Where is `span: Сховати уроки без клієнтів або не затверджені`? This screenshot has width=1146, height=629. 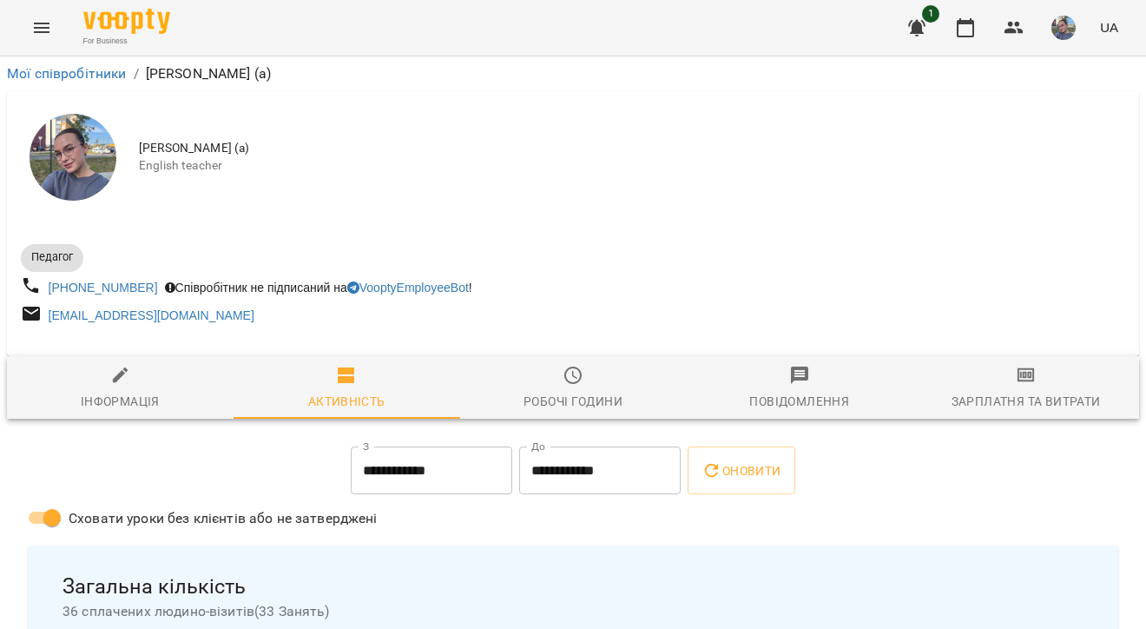
span: Сховати уроки без клієнтів або не затверджені is located at coordinates (223, 518).